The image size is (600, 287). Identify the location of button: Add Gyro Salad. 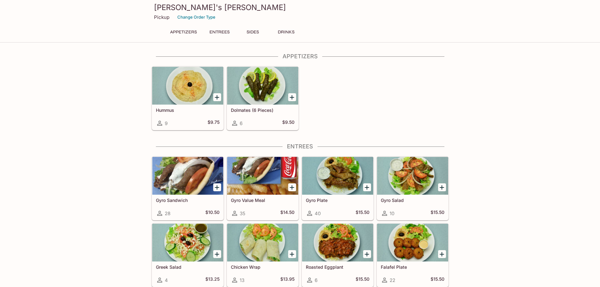
(442, 187).